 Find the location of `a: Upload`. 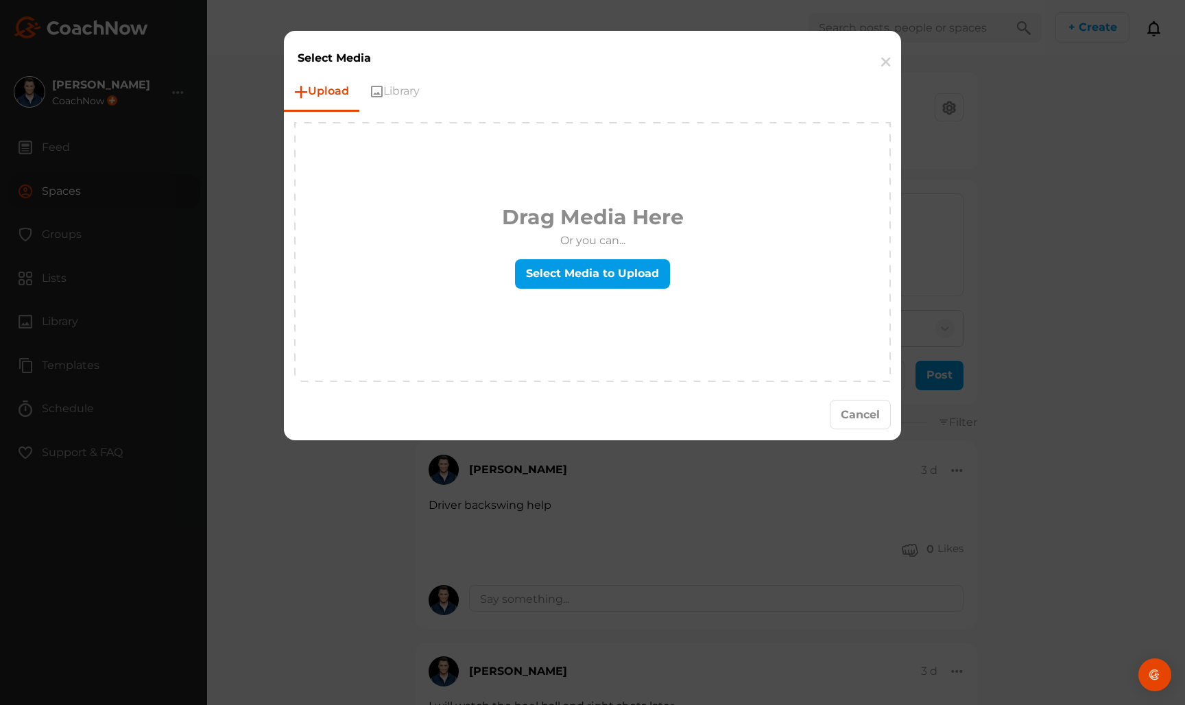

a: Upload is located at coordinates (322, 91).